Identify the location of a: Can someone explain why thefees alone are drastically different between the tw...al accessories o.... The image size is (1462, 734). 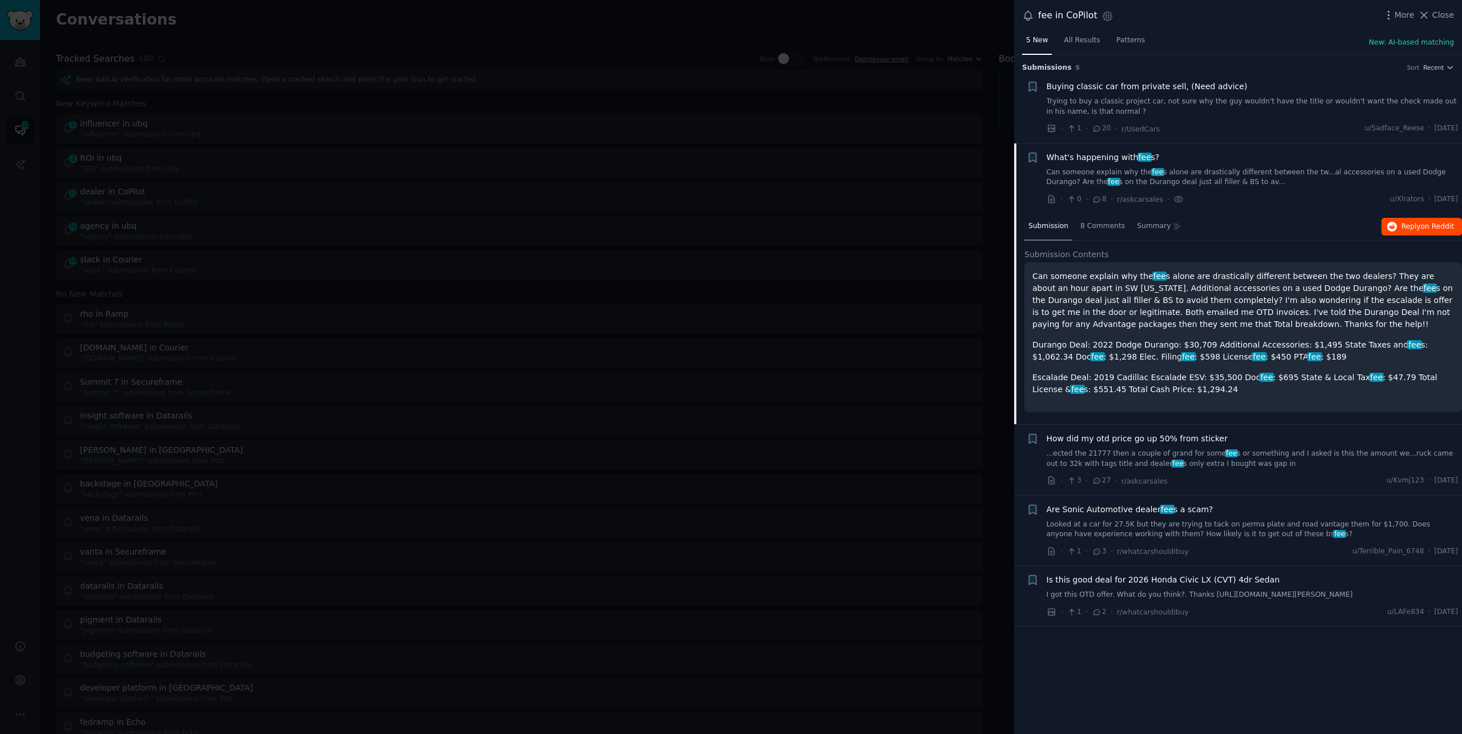
(1253, 177).